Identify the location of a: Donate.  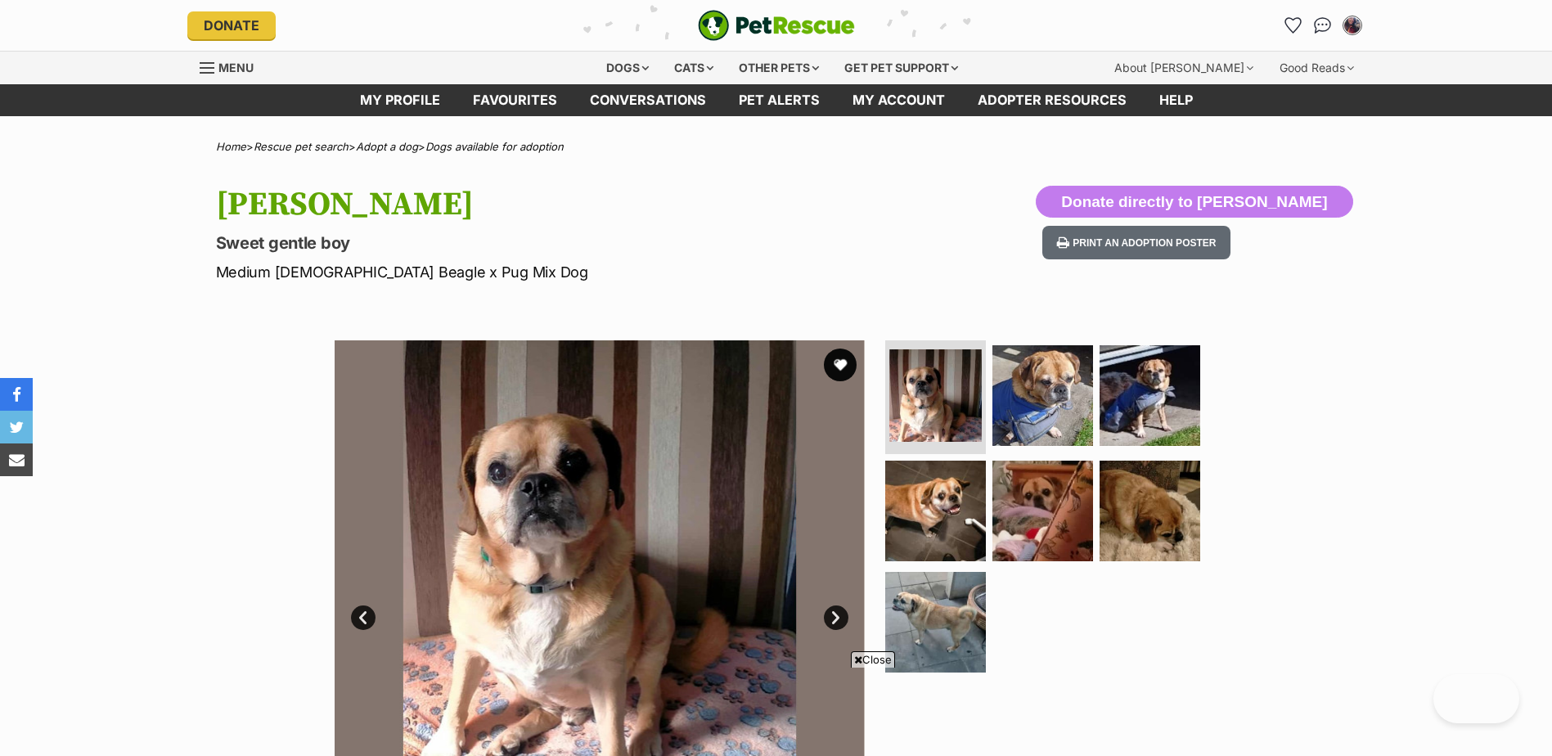
(231, 25).